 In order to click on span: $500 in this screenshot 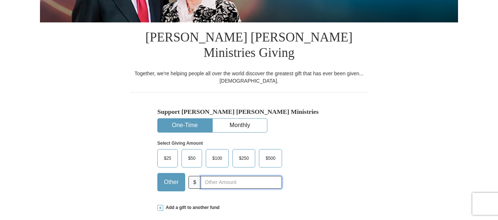, I will do `click(270, 158)`.